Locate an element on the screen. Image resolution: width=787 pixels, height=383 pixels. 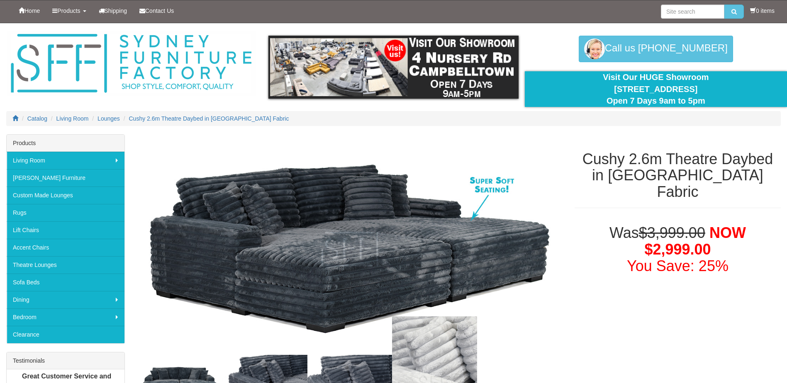
a: Products is located at coordinates (69, 11).